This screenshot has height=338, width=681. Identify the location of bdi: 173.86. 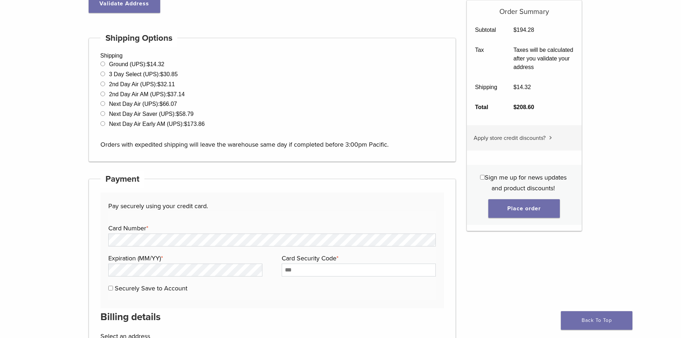
(195, 124).